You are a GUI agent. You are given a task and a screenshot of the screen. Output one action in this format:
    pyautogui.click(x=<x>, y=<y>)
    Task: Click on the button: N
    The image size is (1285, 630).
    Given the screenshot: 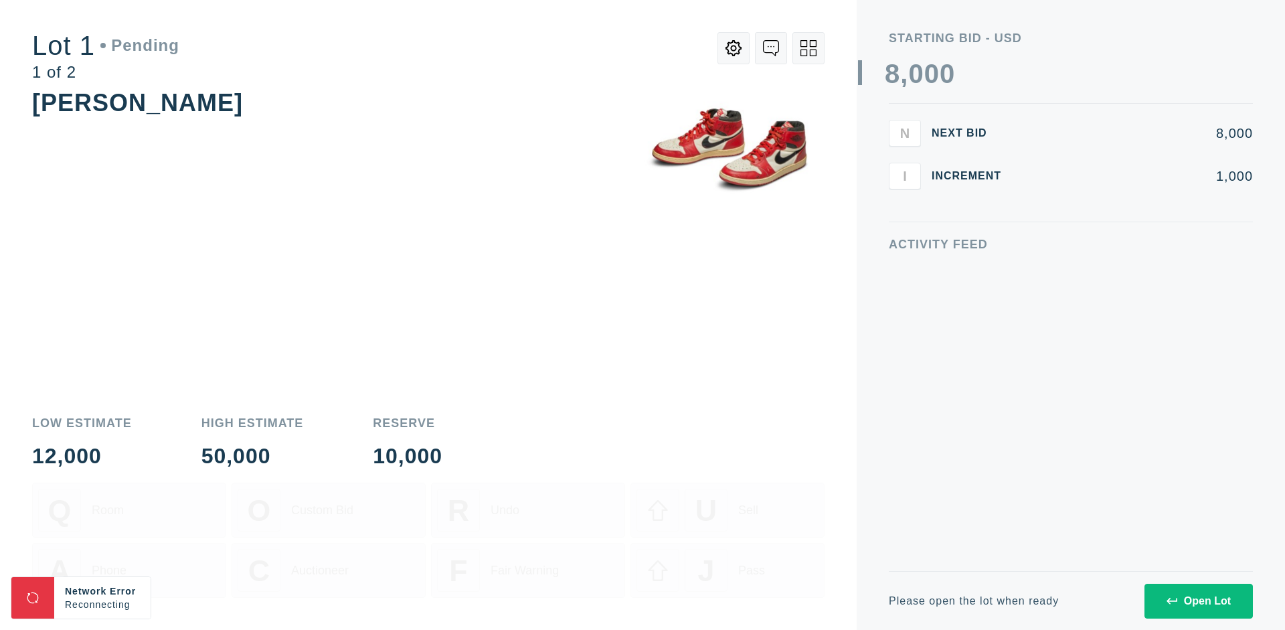 What is the action you would take?
    pyautogui.click(x=905, y=133)
    